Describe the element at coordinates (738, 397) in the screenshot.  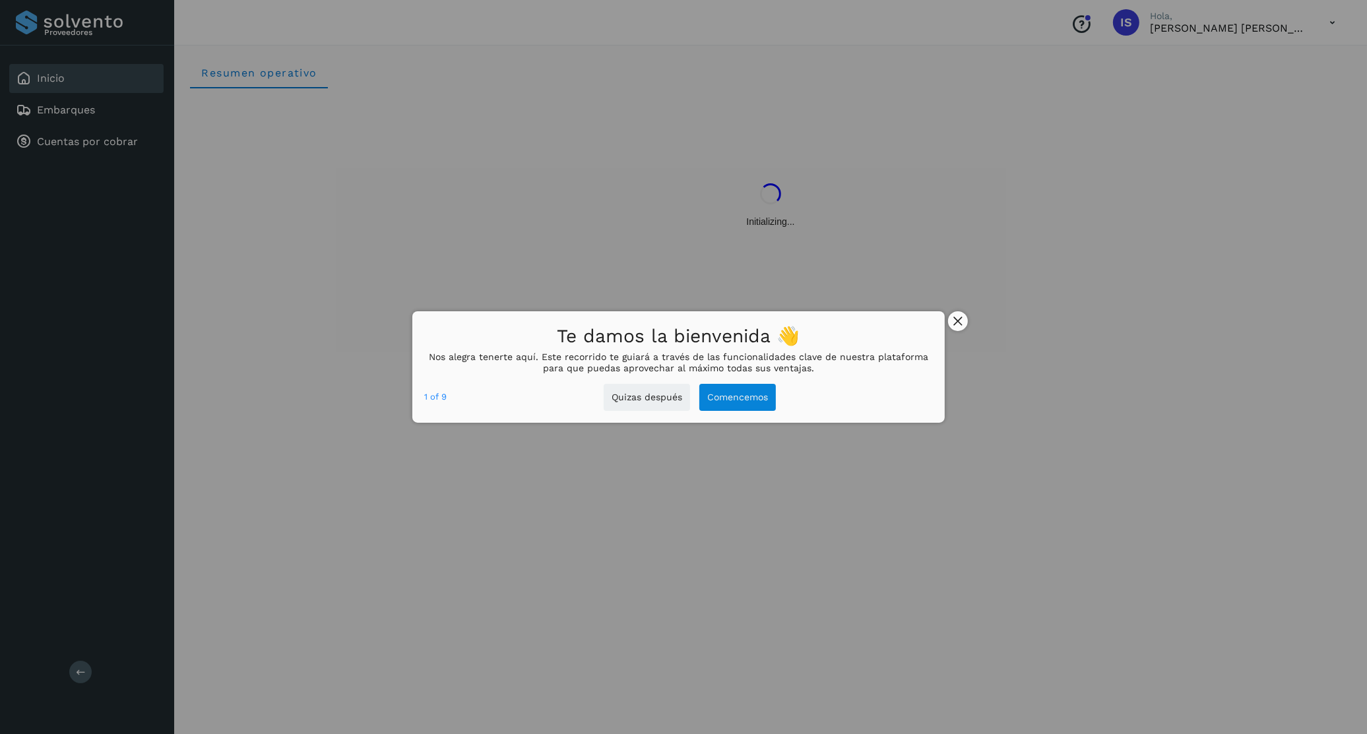
I see `button: Comencemos` at that location.